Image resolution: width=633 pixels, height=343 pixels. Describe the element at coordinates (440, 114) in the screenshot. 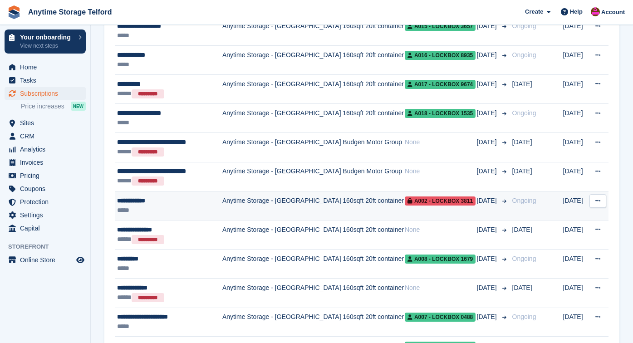

I see `span: A018 - Lockbox 1535` at that location.